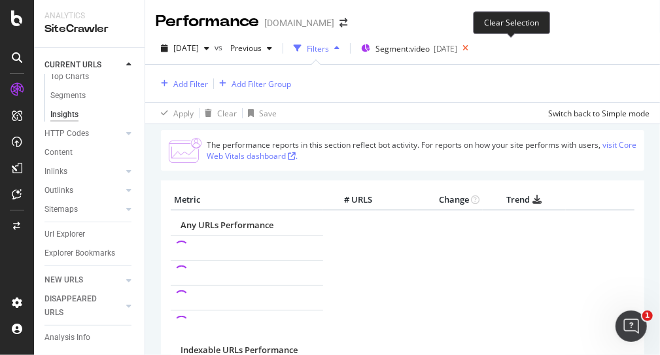 The width and height of the screenshot is (660, 355). I want to click on th: Trend, so click(524, 200).